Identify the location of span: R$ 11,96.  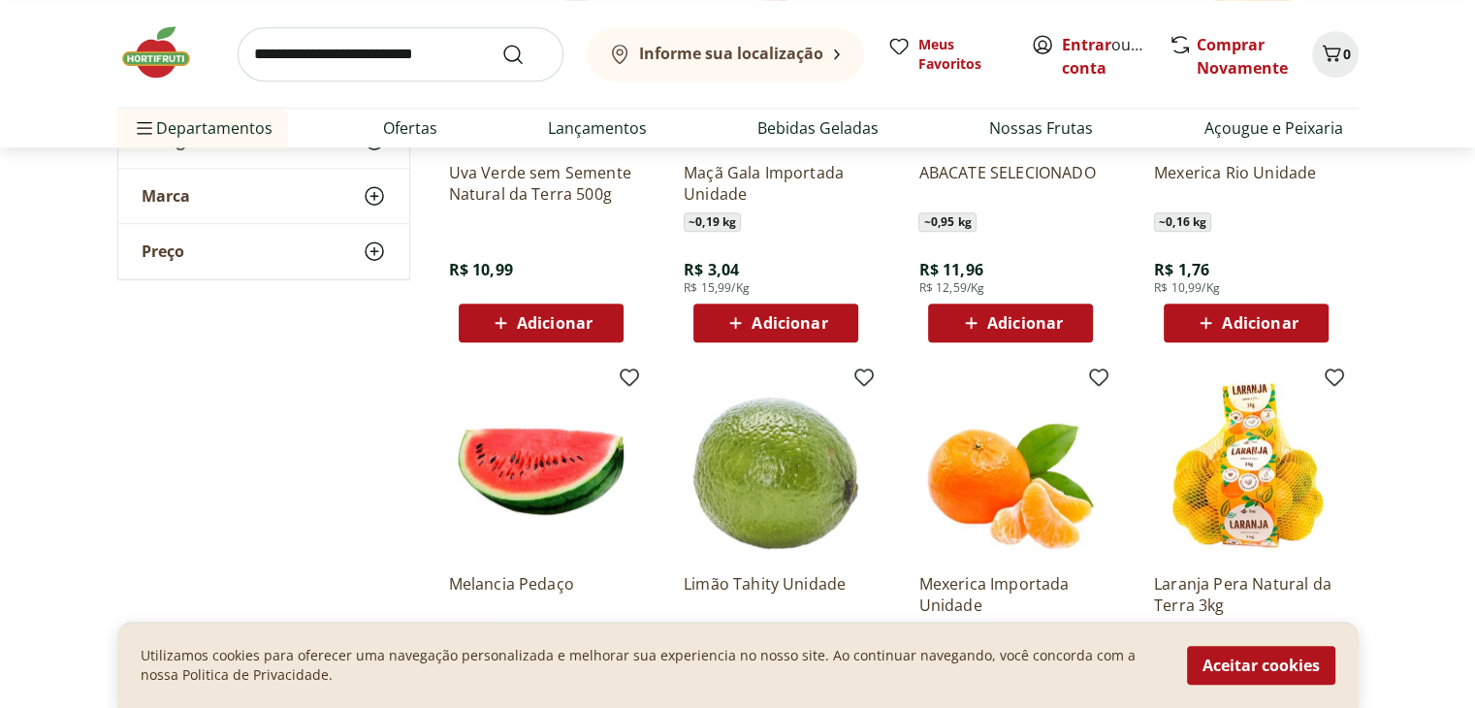
(951, 270).